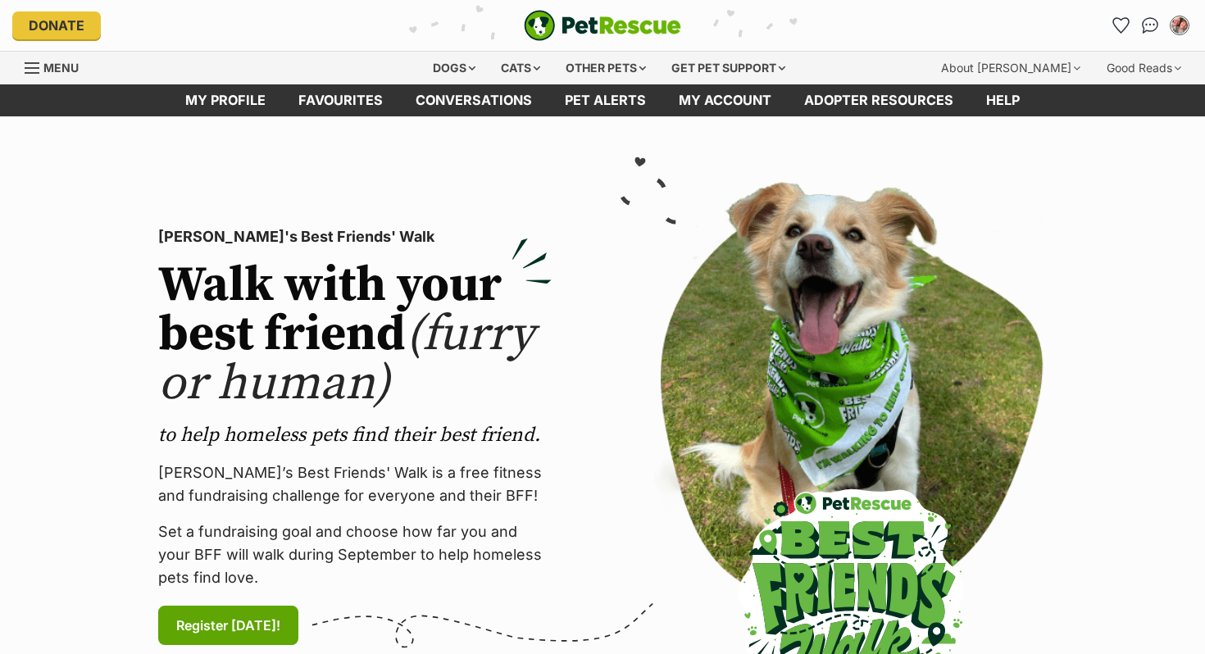 The image size is (1205, 654). Describe the element at coordinates (474, 100) in the screenshot. I see `a: conversations` at that location.